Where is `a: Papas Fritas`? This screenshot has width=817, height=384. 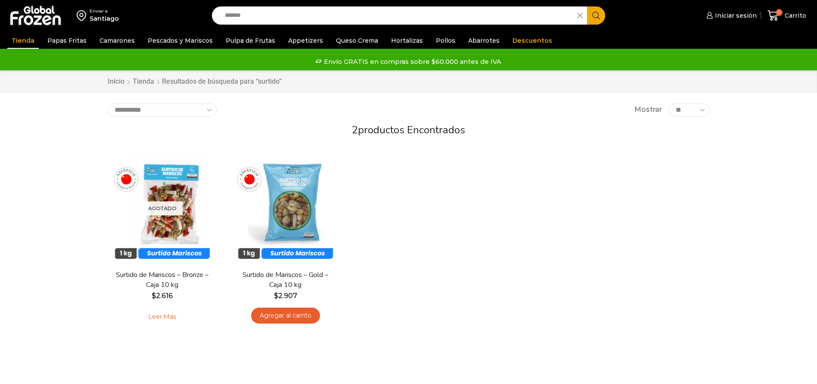
a: Papas Fritas is located at coordinates (67, 41).